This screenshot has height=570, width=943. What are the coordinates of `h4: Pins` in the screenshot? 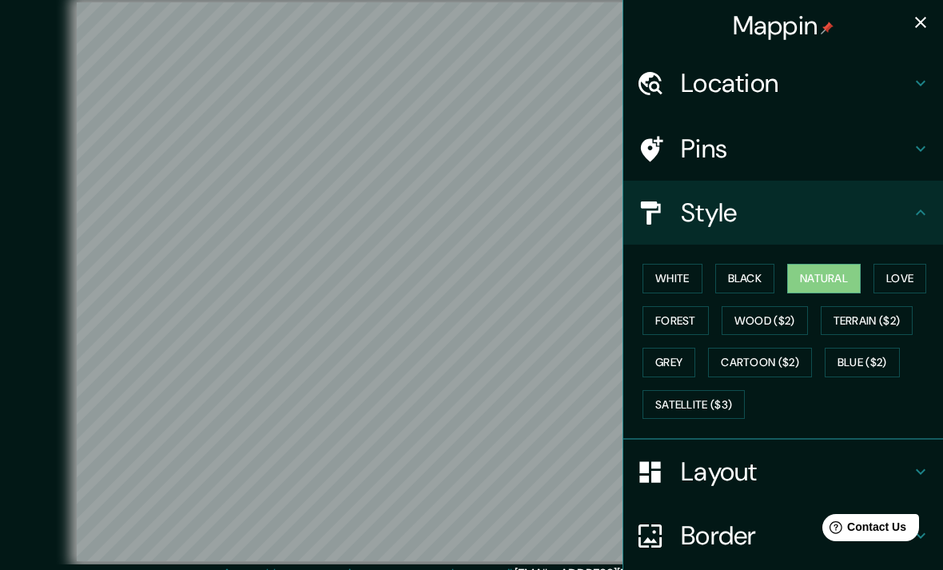 It's located at (796, 149).